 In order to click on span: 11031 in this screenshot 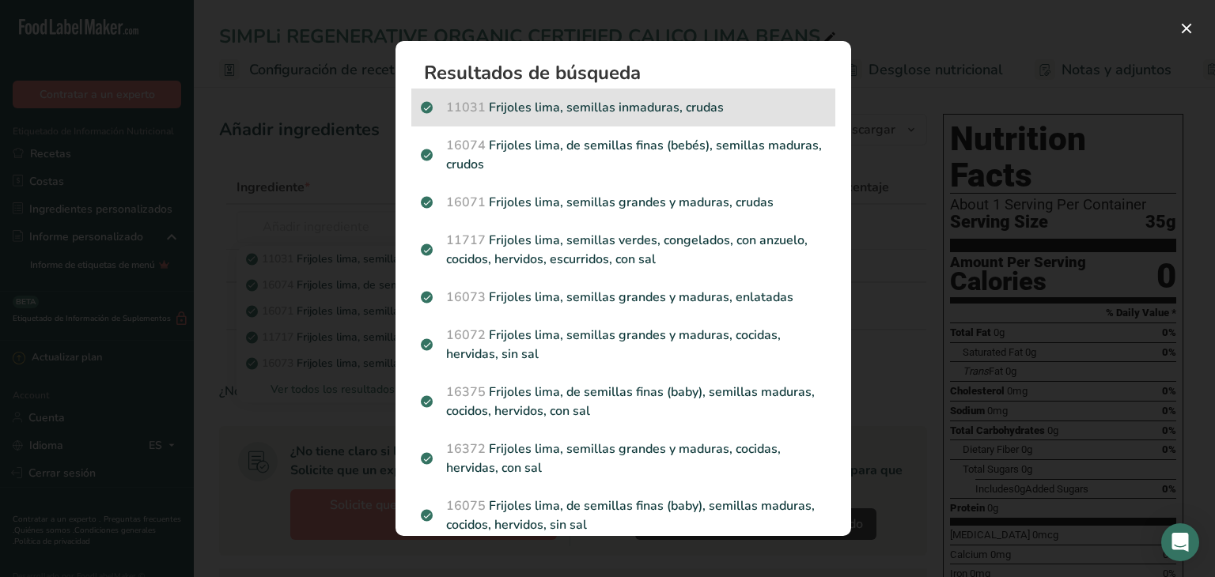, I will do `click(466, 108)`.